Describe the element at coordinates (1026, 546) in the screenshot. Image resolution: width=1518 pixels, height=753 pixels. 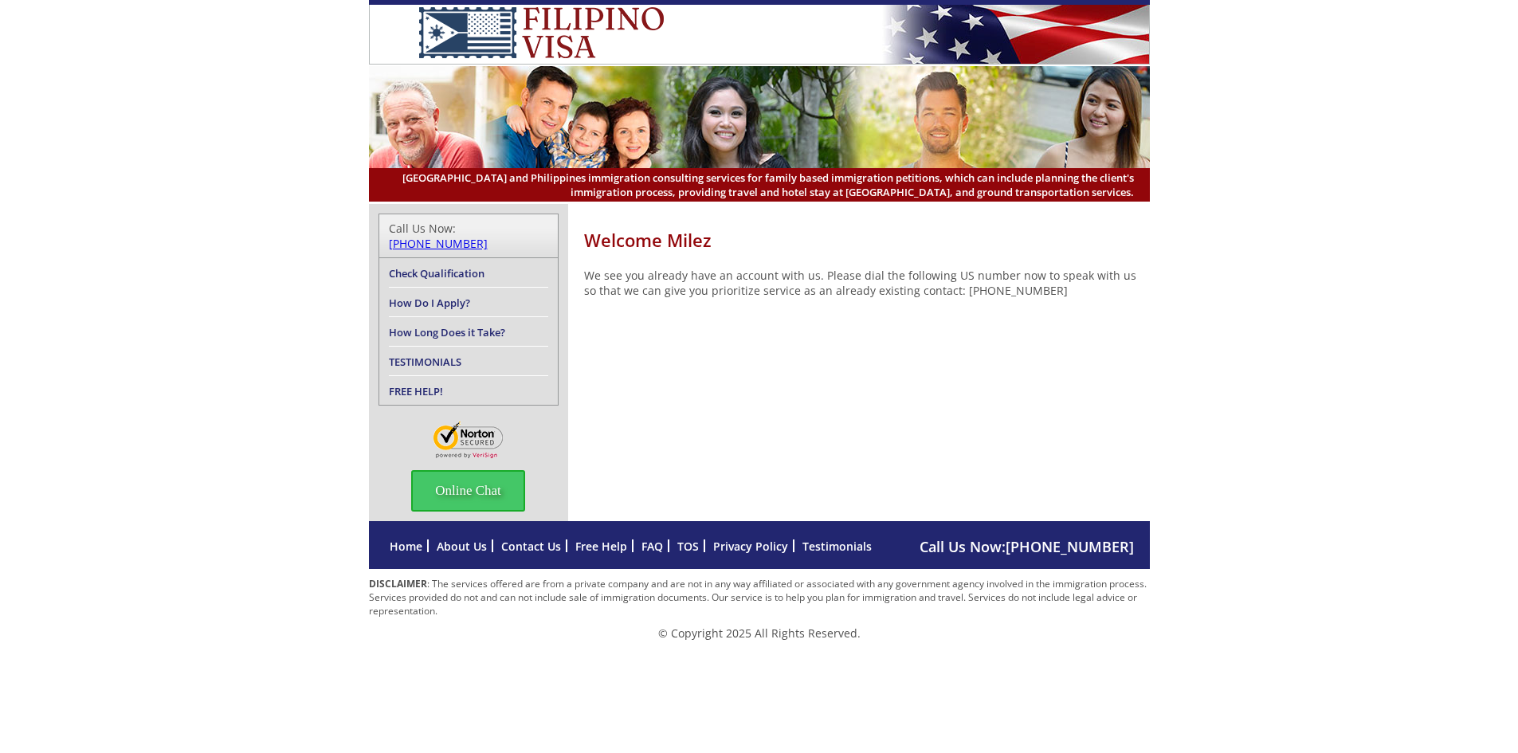
I see `span: Call Us Now:` at that location.